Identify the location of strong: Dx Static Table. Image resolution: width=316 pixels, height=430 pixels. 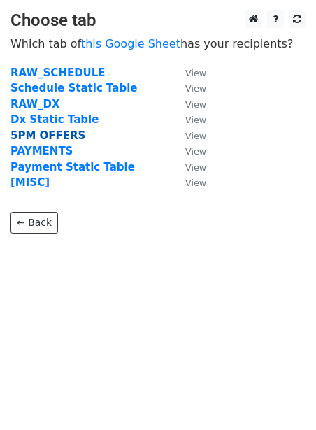
(54, 119).